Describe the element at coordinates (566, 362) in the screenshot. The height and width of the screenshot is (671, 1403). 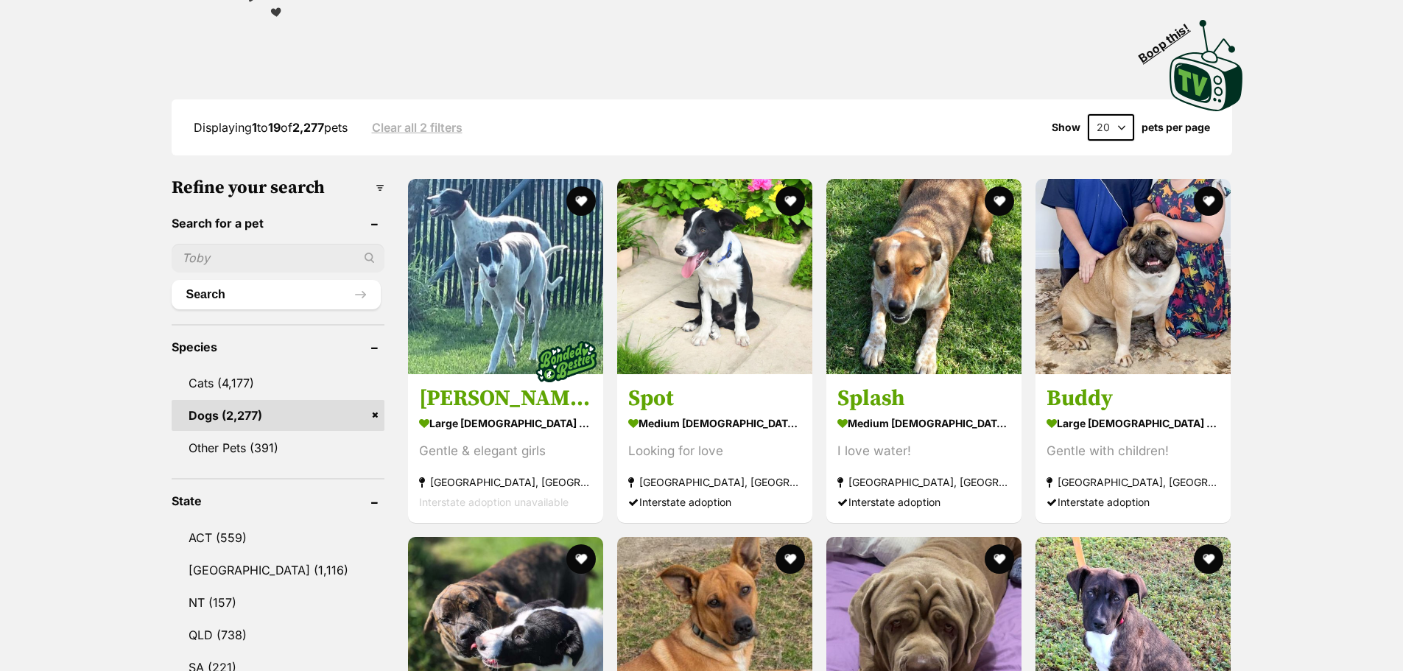
I see `img: bonded besties` at that location.